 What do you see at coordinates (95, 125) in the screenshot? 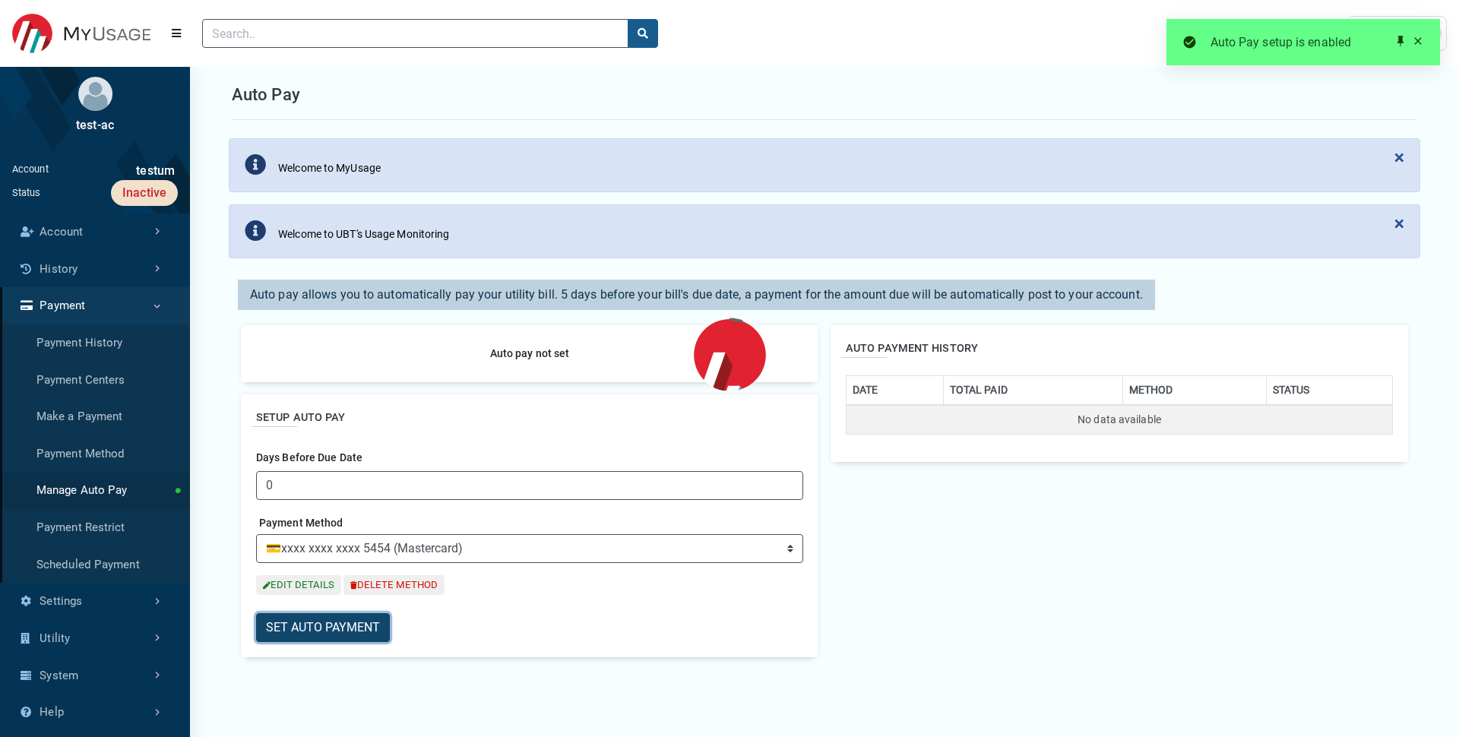
I see `div: test-ac` at bounding box center [95, 125].